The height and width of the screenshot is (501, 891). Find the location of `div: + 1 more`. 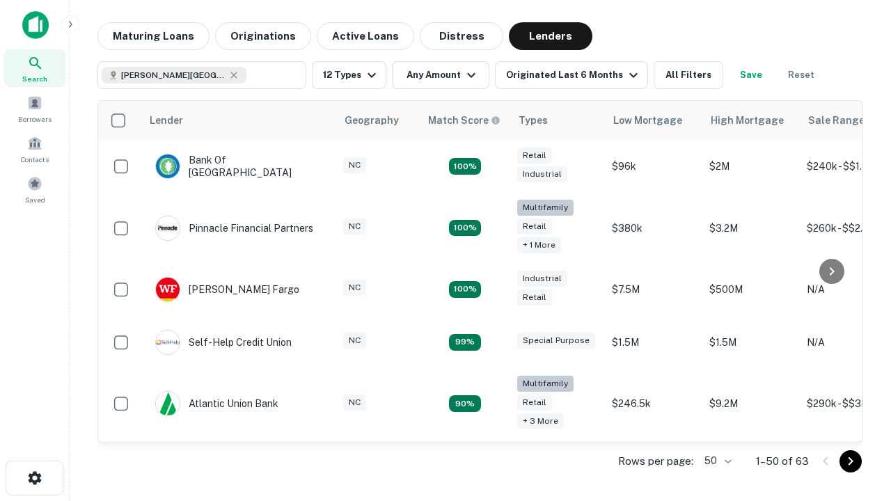

div: + 1 more is located at coordinates (539, 245).